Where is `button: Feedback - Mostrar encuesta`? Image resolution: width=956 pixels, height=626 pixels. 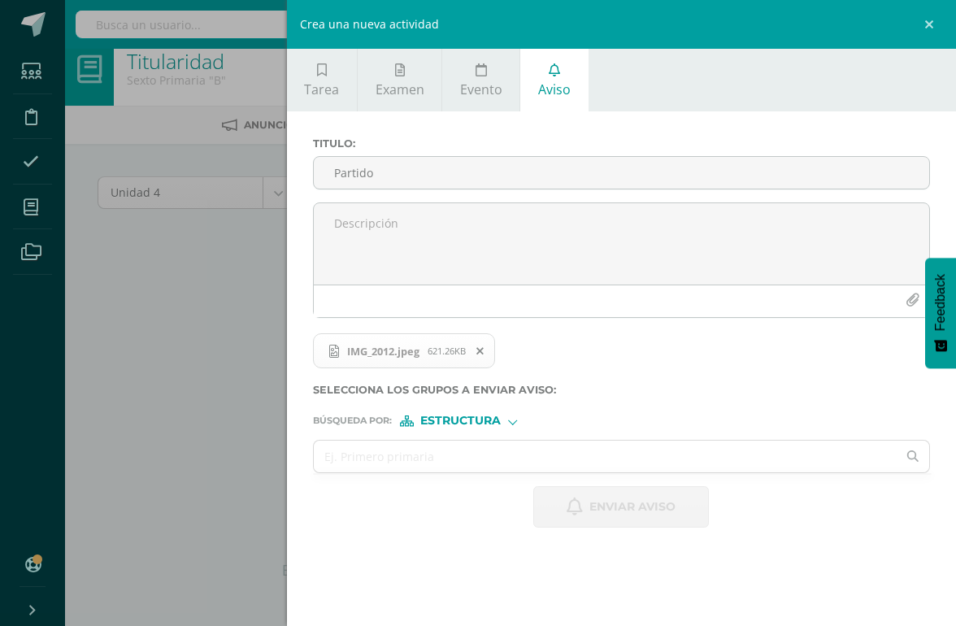
button: Feedback - Mostrar encuesta is located at coordinates (940, 313).